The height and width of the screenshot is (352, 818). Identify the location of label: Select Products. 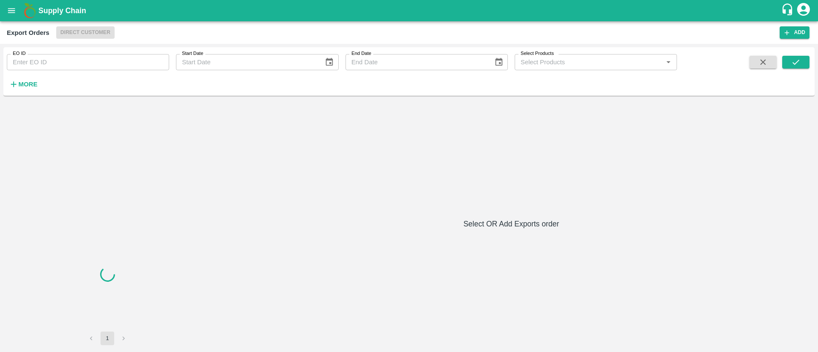
(537, 54).